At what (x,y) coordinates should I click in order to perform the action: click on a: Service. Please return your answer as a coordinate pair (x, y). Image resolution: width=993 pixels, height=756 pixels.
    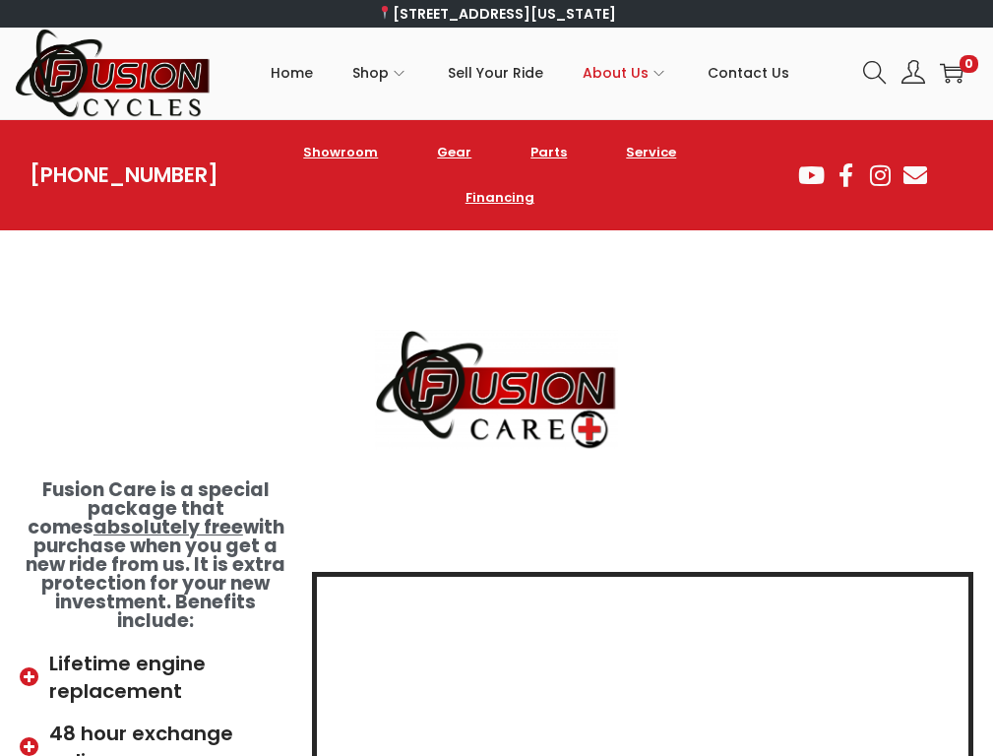
    Looking at the image, I should click on (651, 153).